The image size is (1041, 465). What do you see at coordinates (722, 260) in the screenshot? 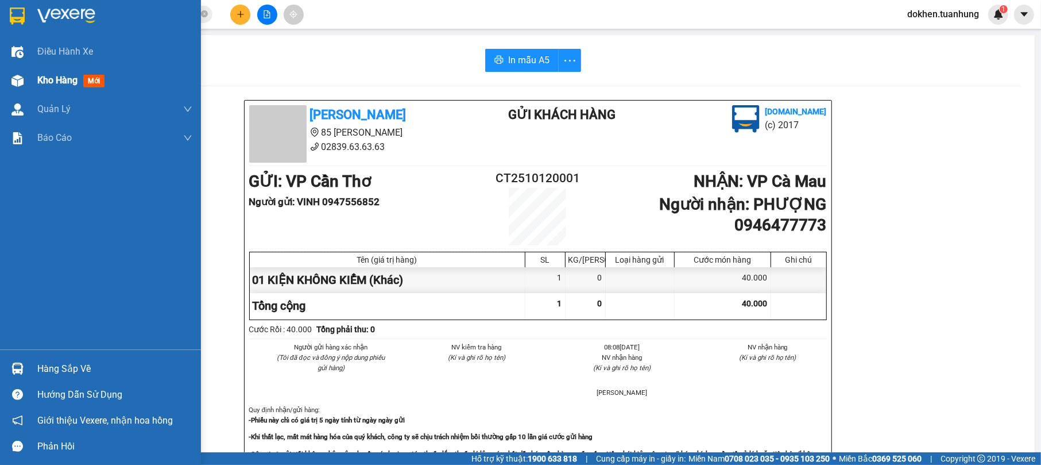
I see `div: Cước món hàng` at bounding box center [722, 260].